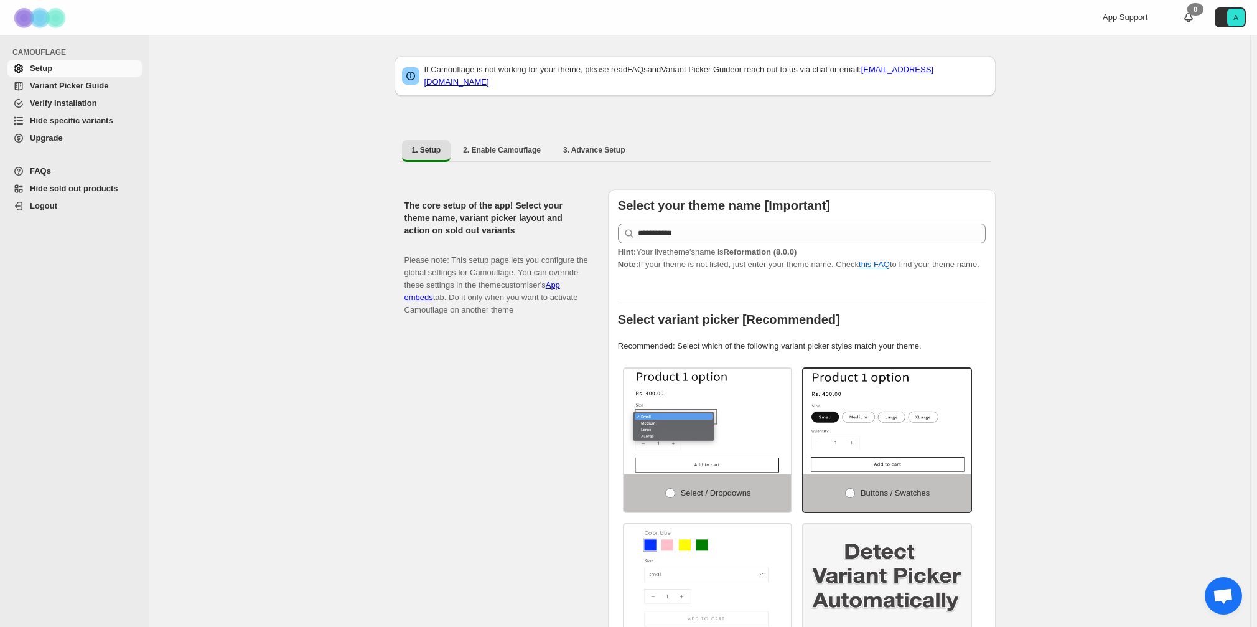 The height and width of the screenshot is (627, 1257). What do you see at coordinates (802, 346) in the screenshot?
I see `p: Recommended: Select which of the following variant picker styles match your theme.` at bounding box center [802, 346].